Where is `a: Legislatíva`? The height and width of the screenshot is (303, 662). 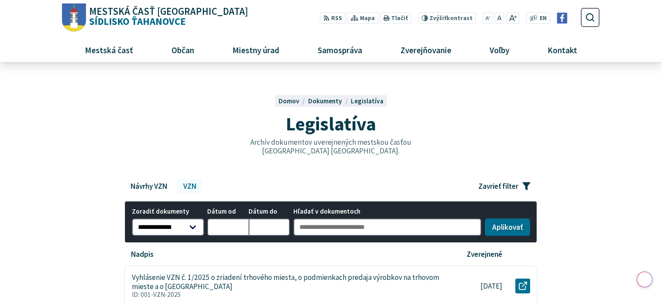 a: Legislatíva is located at coordinates (367, 101).